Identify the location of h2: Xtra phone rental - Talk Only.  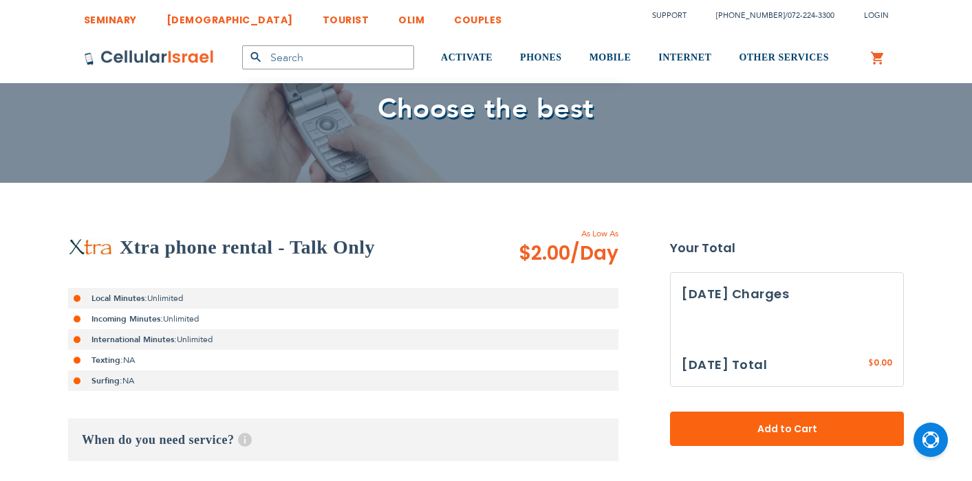
(247, 248).